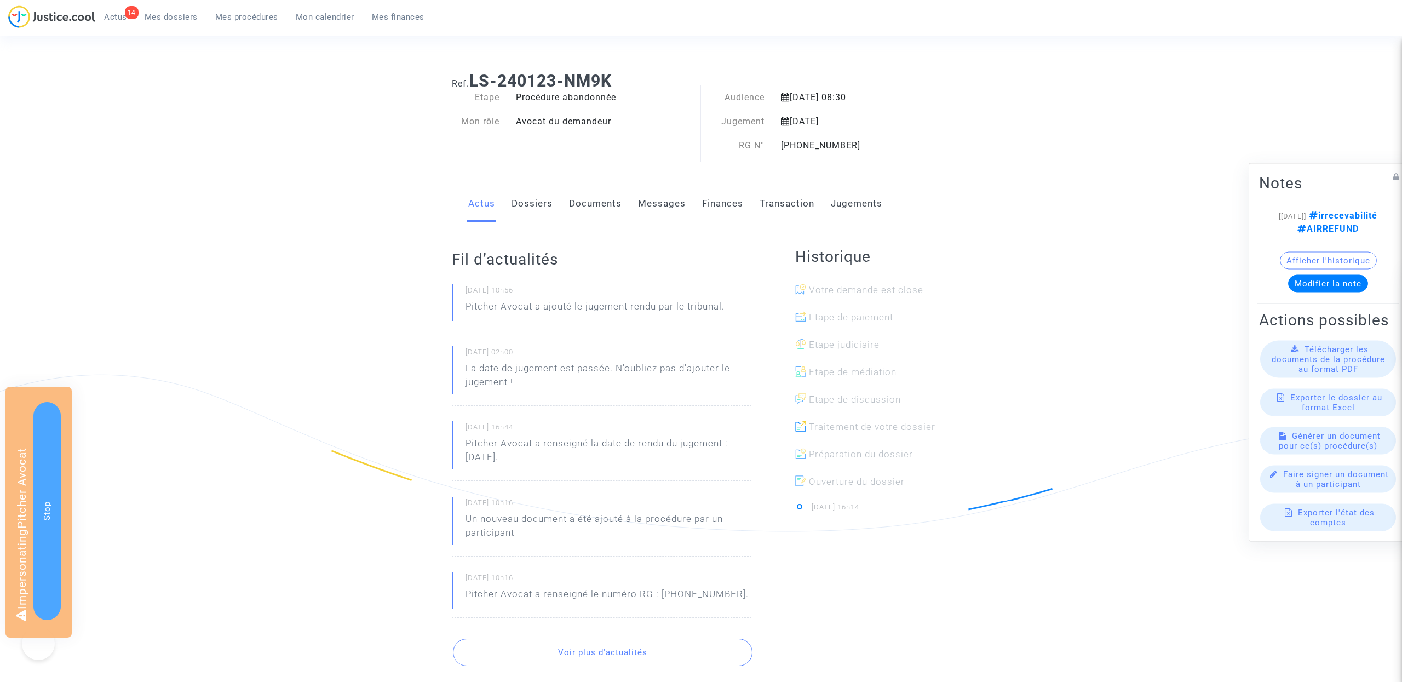  What do you see at coordinates (461, 83) in the screenshot?
I see `span: Ref.` at bounding box center [461, 83].